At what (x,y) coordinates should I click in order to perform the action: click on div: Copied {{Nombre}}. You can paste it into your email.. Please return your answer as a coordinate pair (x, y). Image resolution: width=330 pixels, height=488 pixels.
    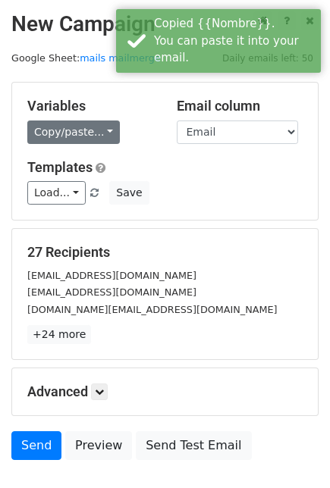
    Looking at the image, I should click on (234, 41).